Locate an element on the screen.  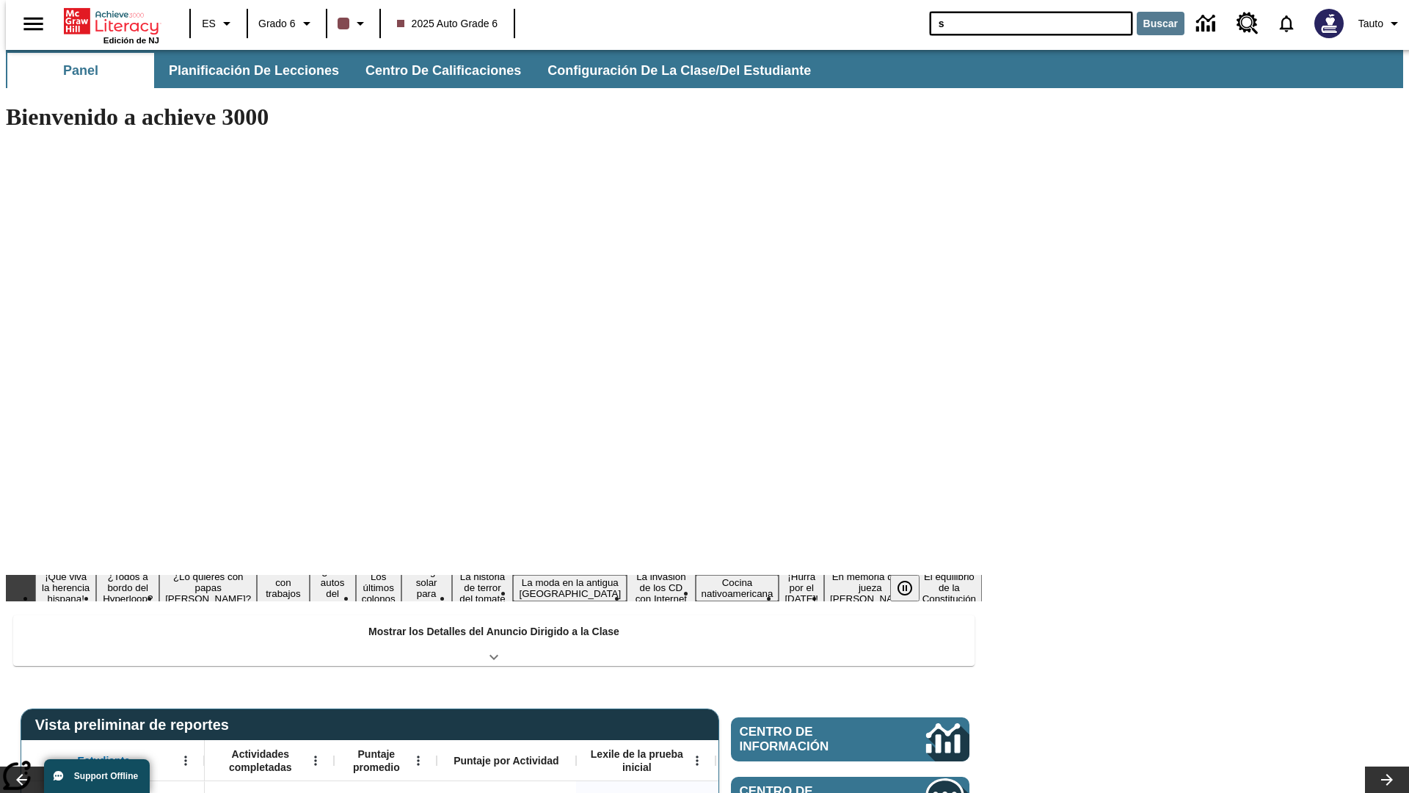
button: Diapositiva 2 ¿Todos a bordo del Hyperloop? is located at coordinates (128, 587).